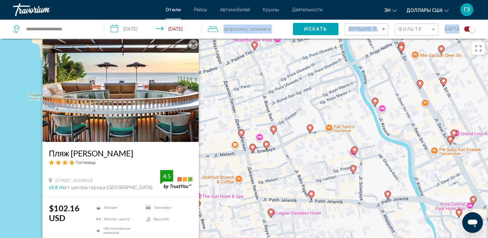 The image size is (488, 238). Describe the element at coordinates (466, 10) in the screenshot. I see `span: ГЗ` at that location.